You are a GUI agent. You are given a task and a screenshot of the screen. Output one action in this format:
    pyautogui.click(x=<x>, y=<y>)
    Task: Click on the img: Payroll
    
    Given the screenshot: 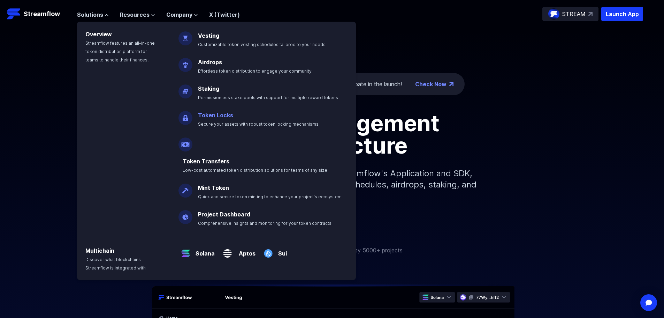 What is the action you would take?
    pyautogui.click(x=186, y=142)
    